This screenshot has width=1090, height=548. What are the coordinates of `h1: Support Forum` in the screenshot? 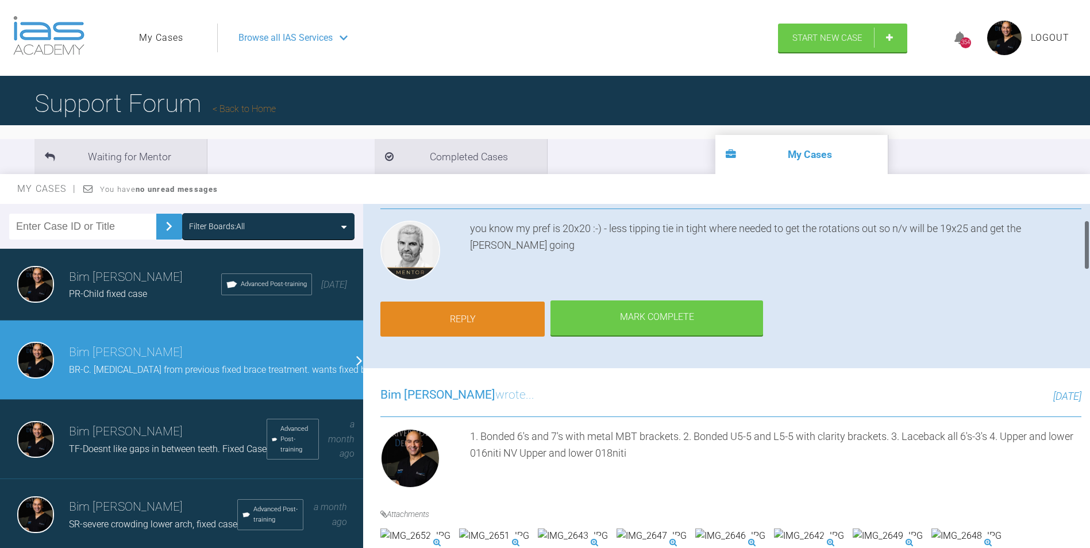 It's located at (155, 103).